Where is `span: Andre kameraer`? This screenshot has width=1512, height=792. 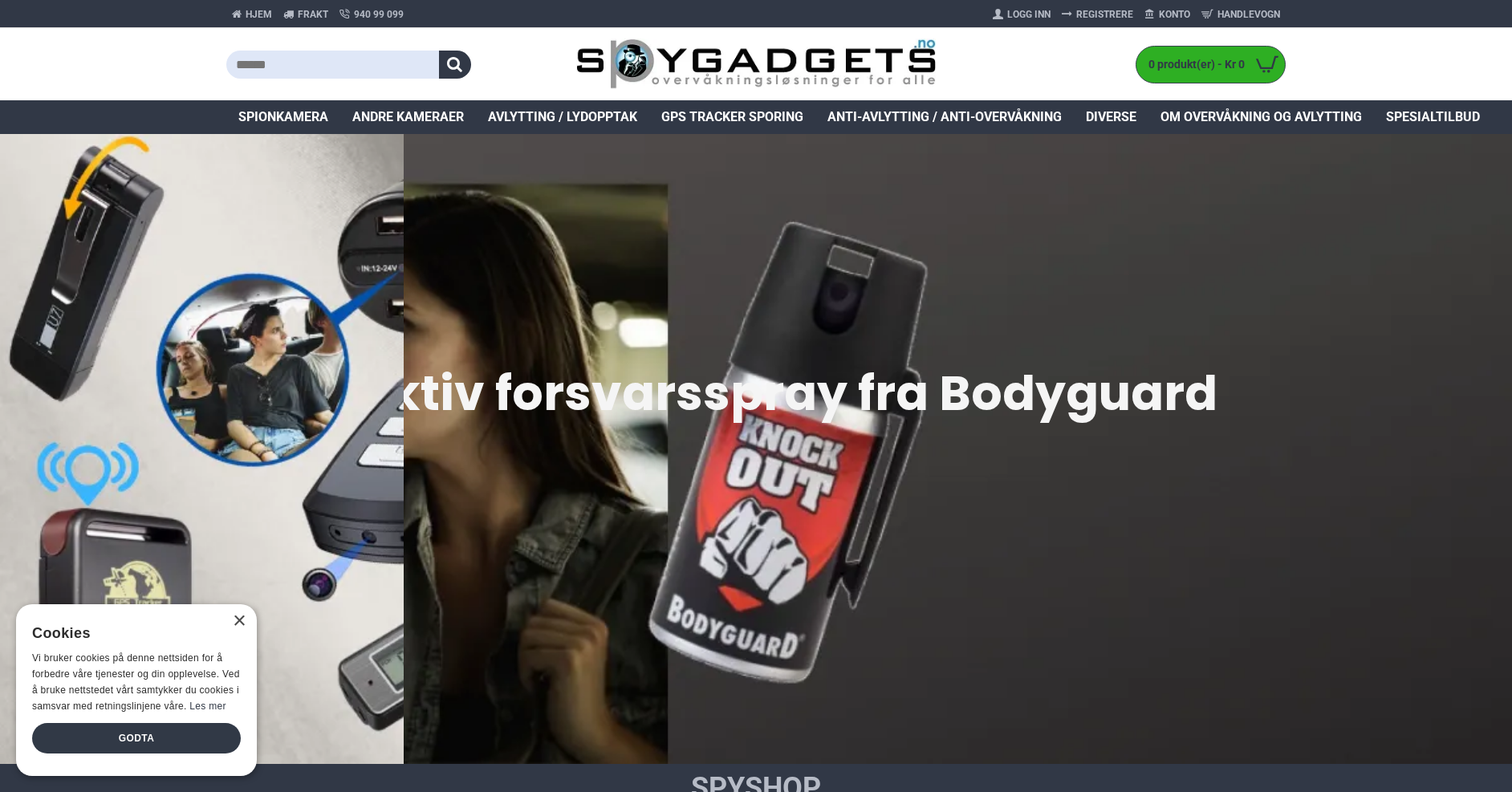 span: Andre kameraer is located at coordinates (408, 117).